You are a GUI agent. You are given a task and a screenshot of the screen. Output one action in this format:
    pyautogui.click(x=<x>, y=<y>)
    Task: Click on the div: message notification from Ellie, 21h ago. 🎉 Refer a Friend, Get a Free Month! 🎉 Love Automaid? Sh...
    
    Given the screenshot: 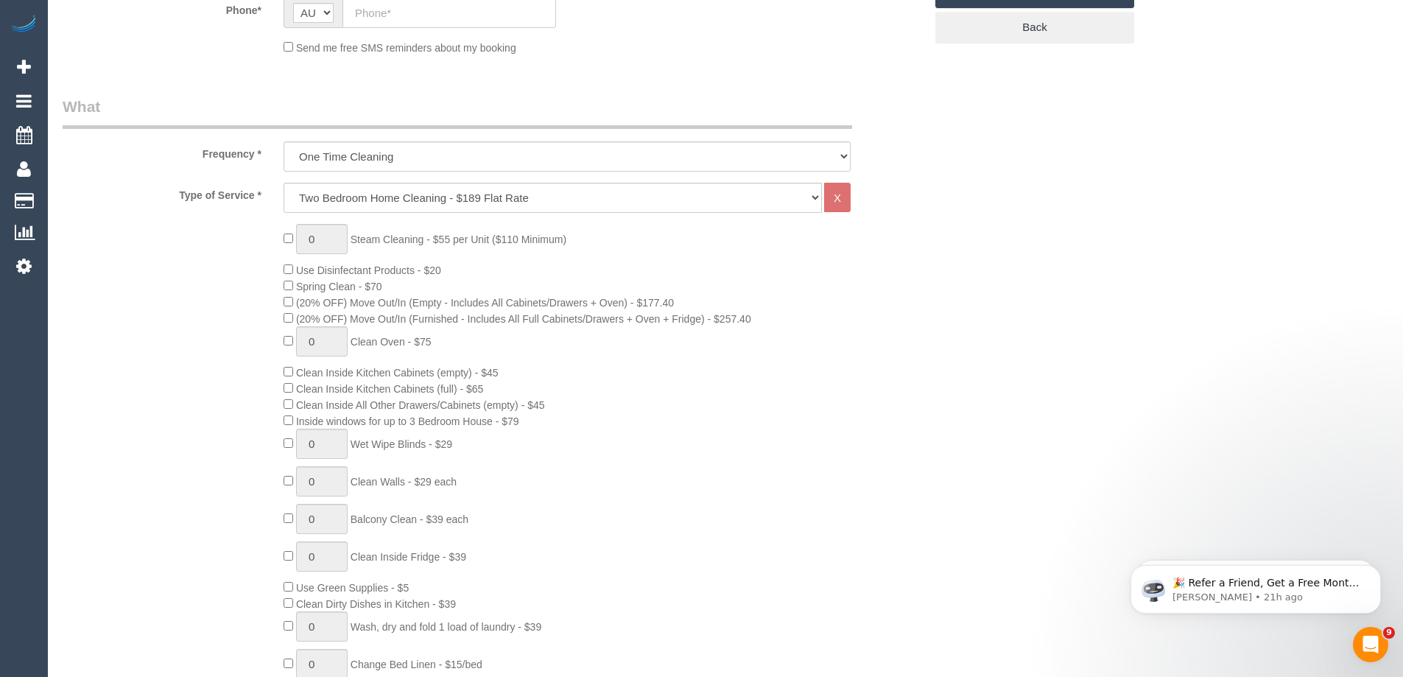 What is the action you would take?
    pyautogui.click(x=147, y=55)
    